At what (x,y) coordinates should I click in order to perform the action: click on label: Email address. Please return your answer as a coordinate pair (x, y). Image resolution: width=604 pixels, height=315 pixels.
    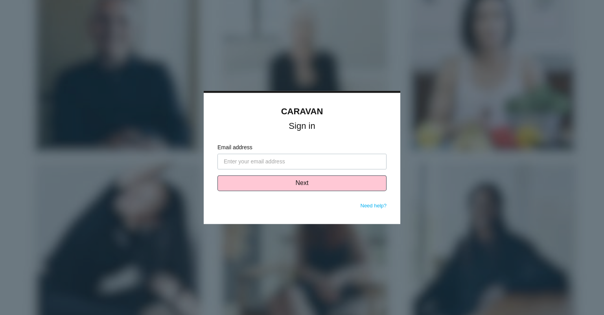
    Looking at the image, I should click on (302, 148).